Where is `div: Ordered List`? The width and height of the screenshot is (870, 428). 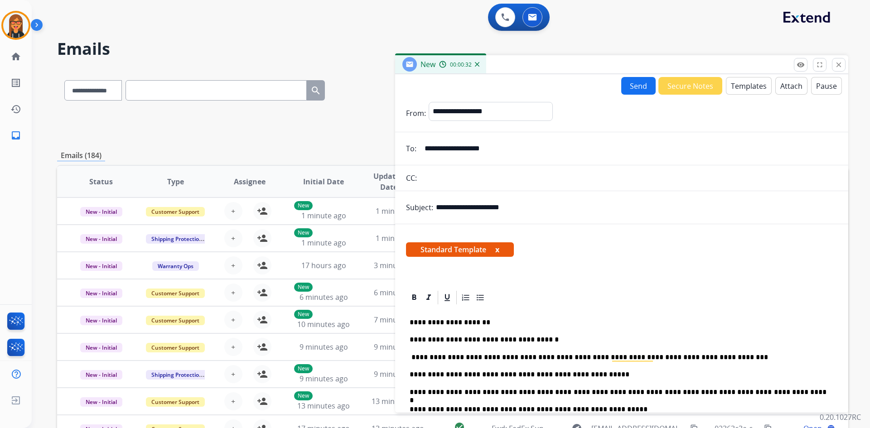
div: Ordered List is located at coordinates (466, 298).